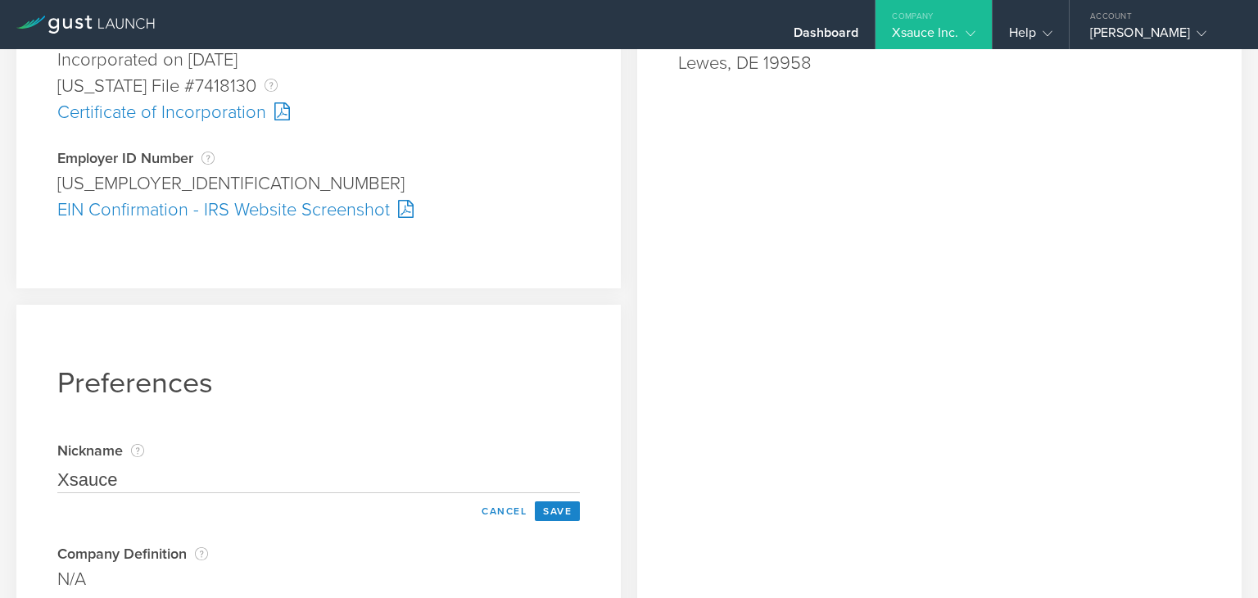 The image size is (1258, 598). I want to click on button: Save, so click(557, 511).